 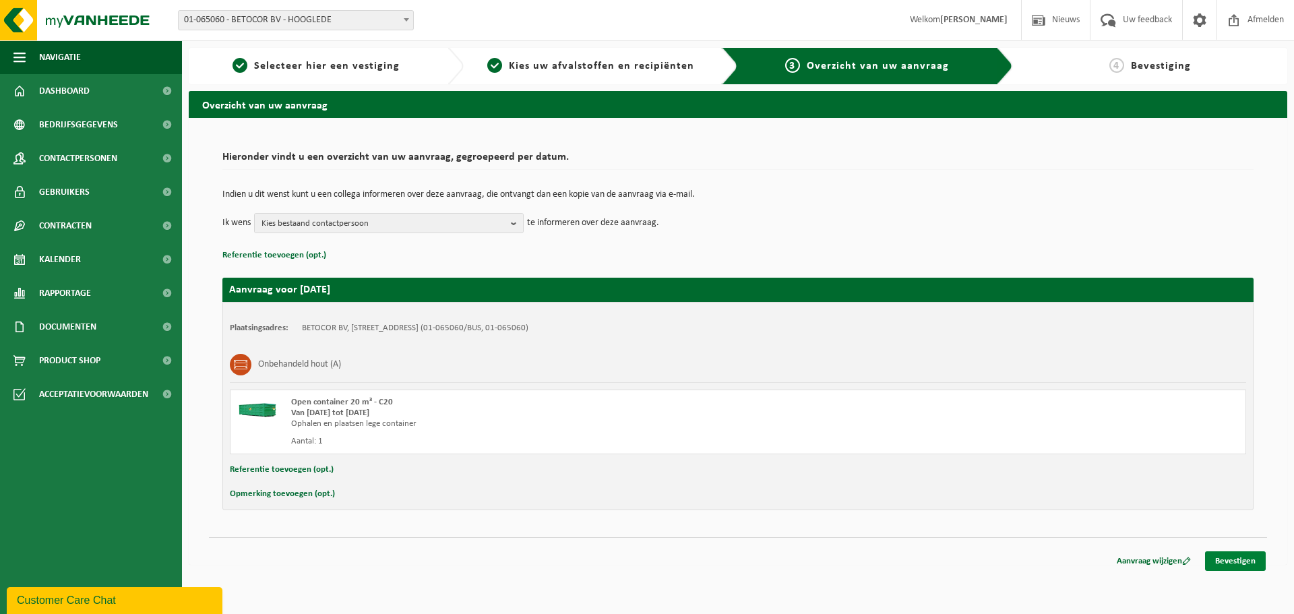 What do you see at coordinates (257, 407) in the screenshot?
I see `img: HK-XC-20-GN-00.png` at bounding box center [257, 407].